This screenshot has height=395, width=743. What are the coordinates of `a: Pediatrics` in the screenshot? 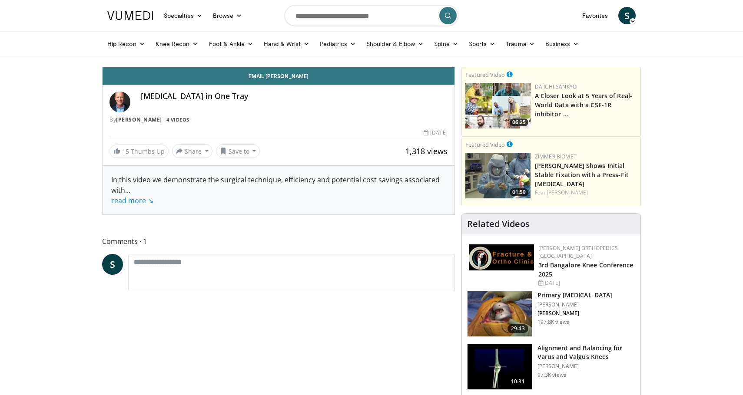 It's located at (337, 44).